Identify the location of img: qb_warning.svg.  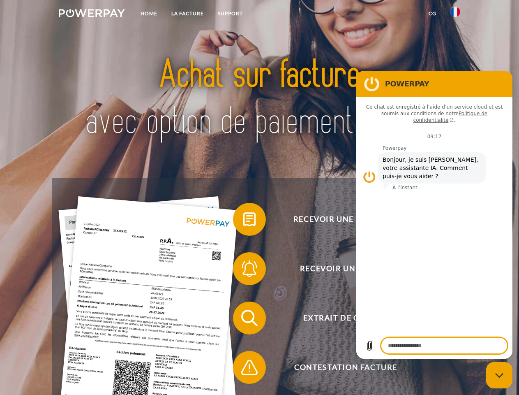
(250, 367).